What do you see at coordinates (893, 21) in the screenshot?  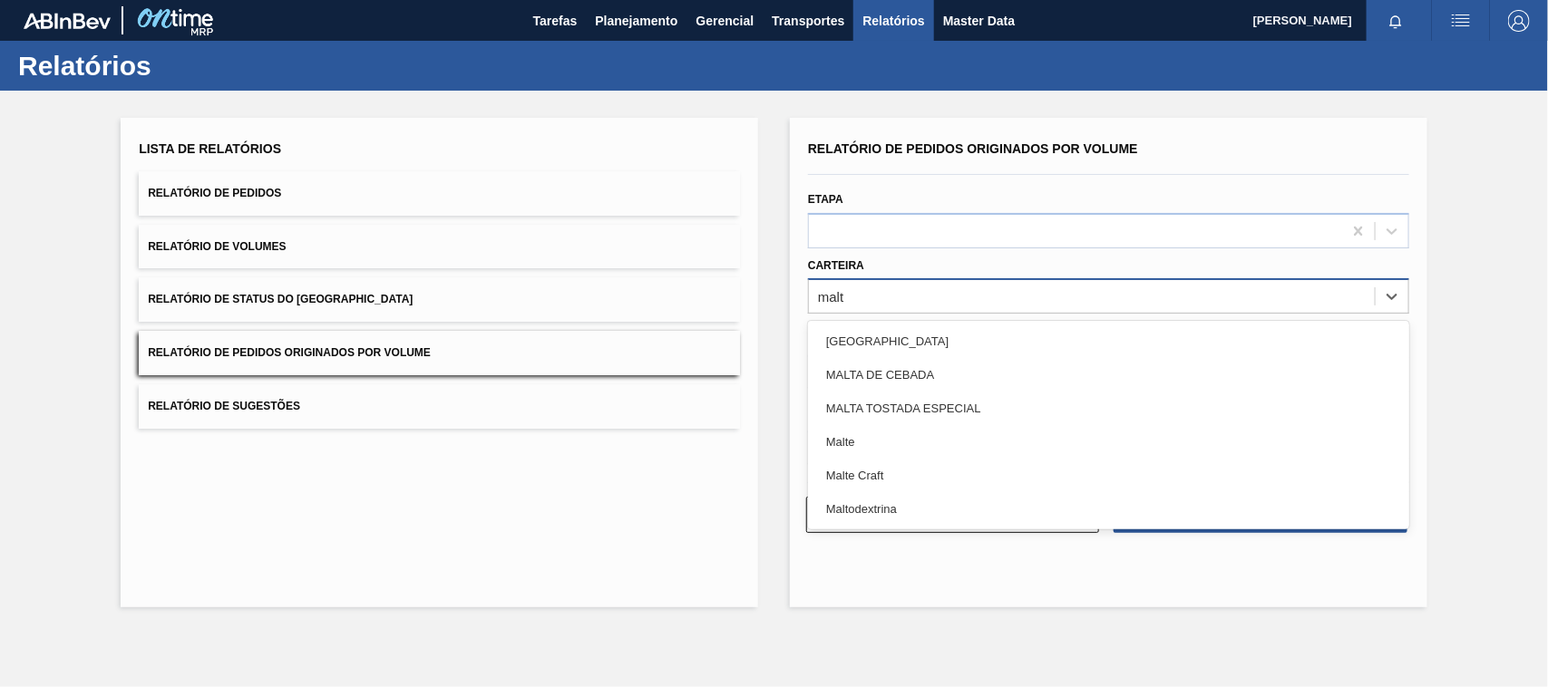 I see `span: Relatórios` at bounding box center [893, 21].